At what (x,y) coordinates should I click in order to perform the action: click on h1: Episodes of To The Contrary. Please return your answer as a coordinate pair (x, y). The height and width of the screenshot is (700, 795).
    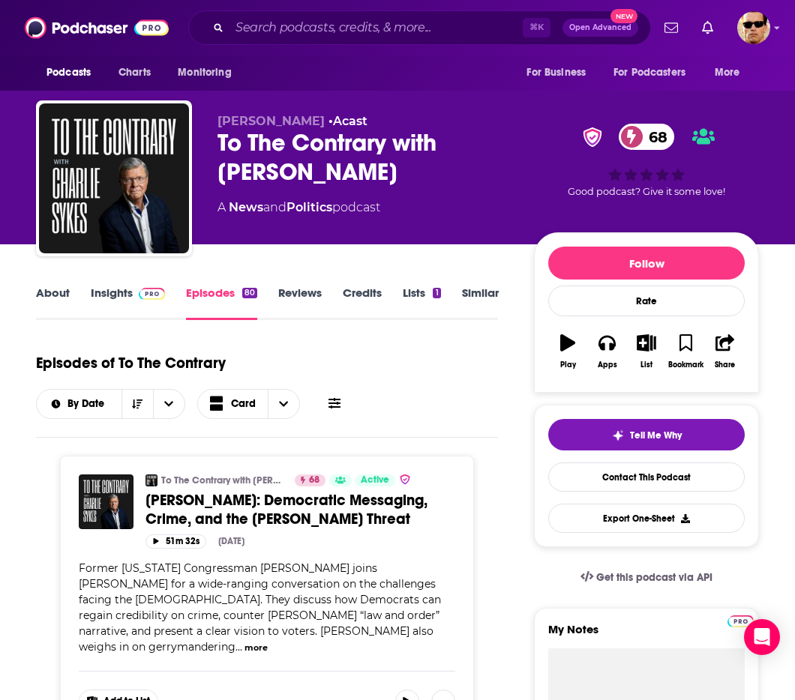
    Looking at the image, I should click on (130, 363).